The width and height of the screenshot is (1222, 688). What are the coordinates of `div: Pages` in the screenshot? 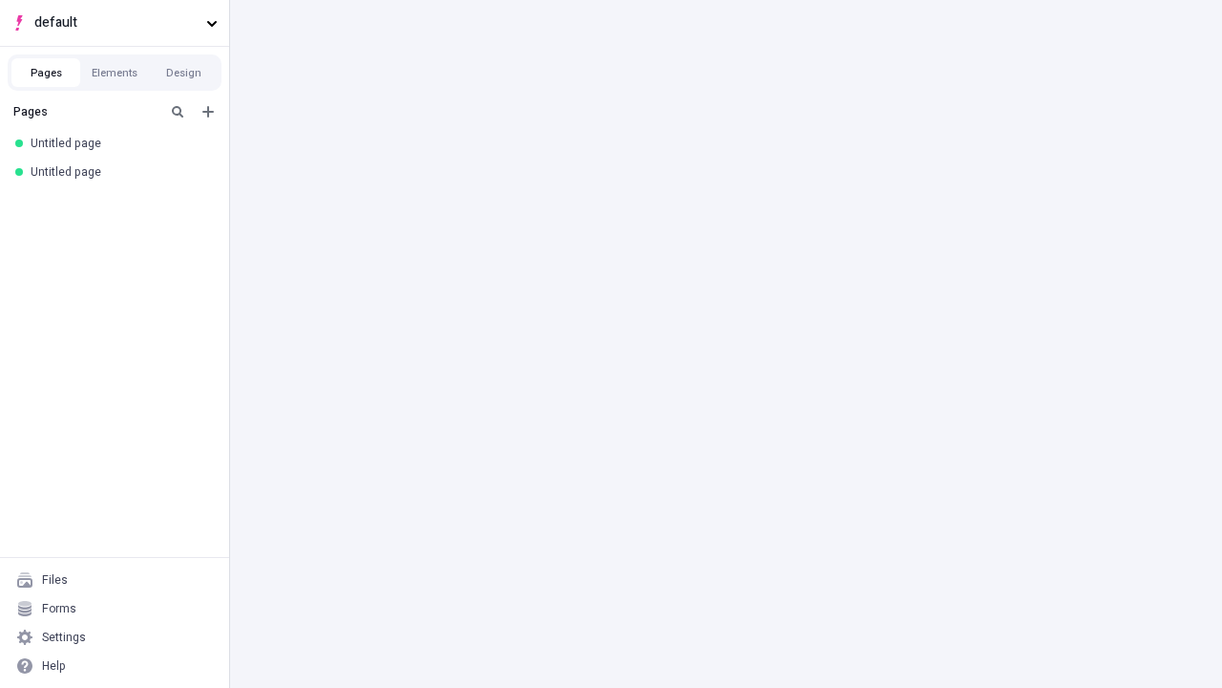 It's located at (86, 112).